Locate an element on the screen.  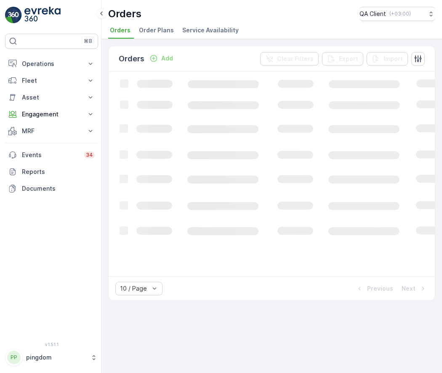
button: PPpingdom is located at coordinates (51, 358).